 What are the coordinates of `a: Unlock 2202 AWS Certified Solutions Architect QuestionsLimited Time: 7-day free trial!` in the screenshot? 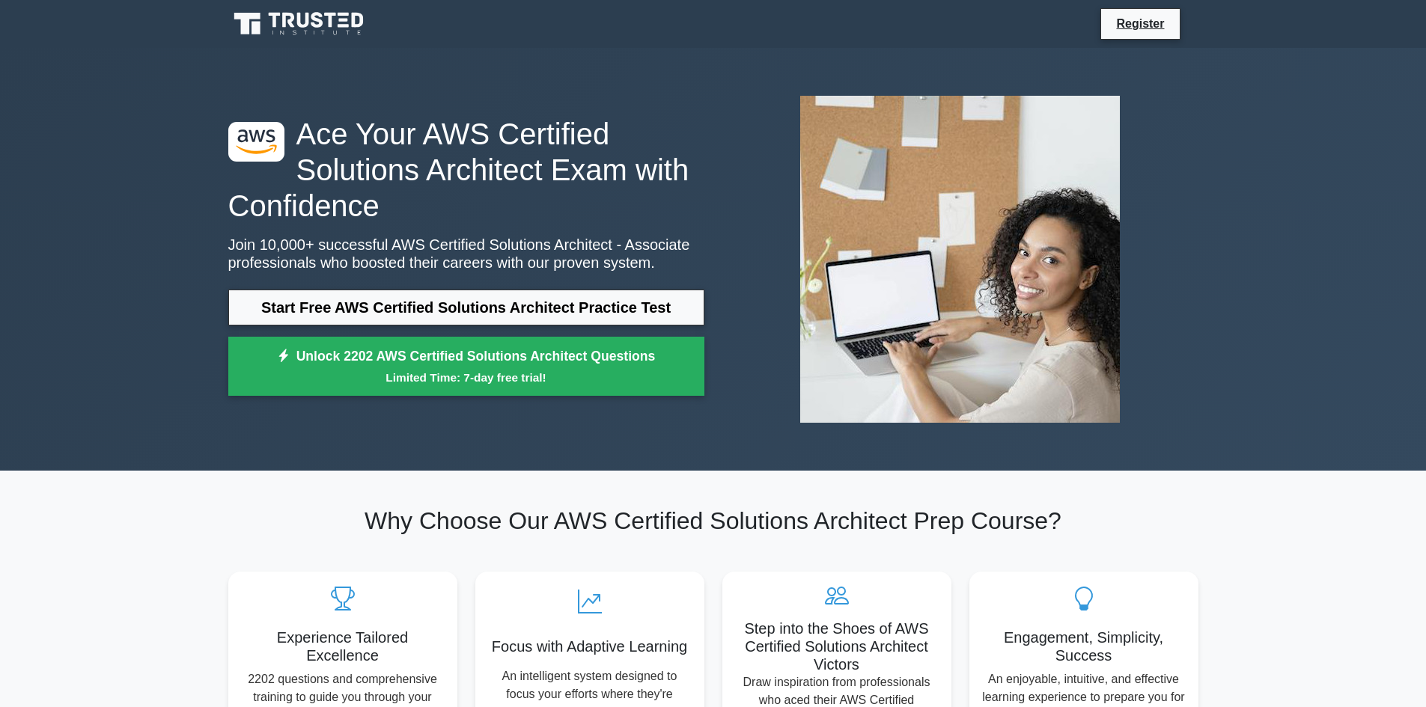 It's located at (466, 367).